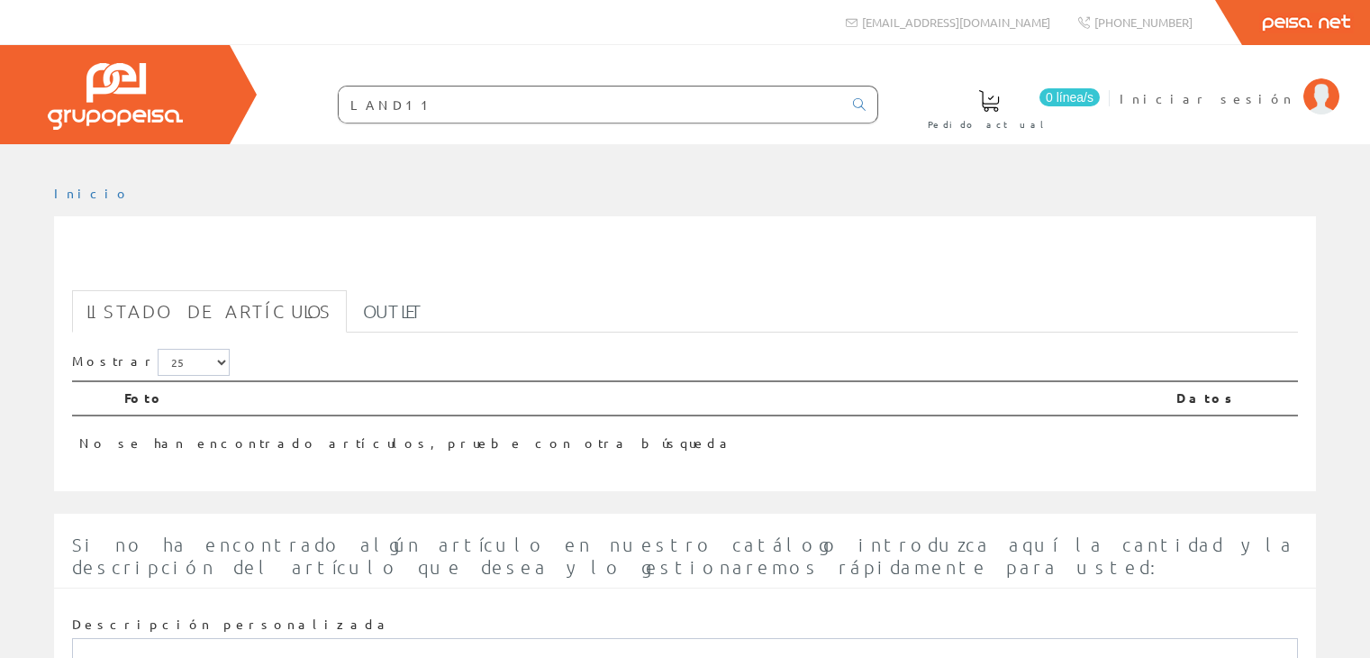 The width and height of the screenshot is (1370, 658). What do you see at coordinates (643, 398) in the screenshot?
I see `th: Foto` at bounding box center [643, 398].